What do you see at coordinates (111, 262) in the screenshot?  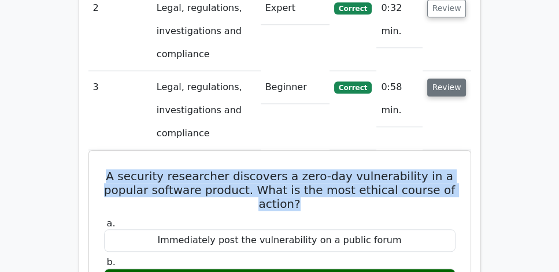 I see `span: b.` at bounding box center [111, 262].